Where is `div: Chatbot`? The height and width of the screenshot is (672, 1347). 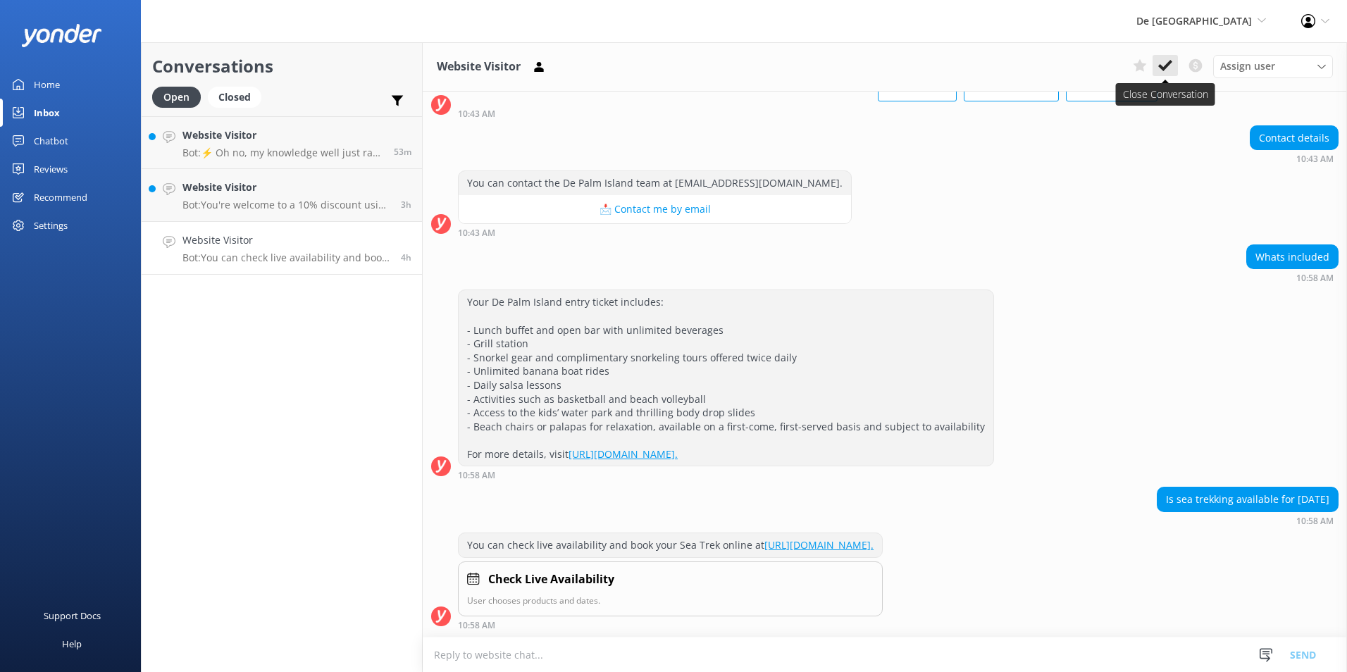
div: Chatbot is located at coordinates (51, 141).